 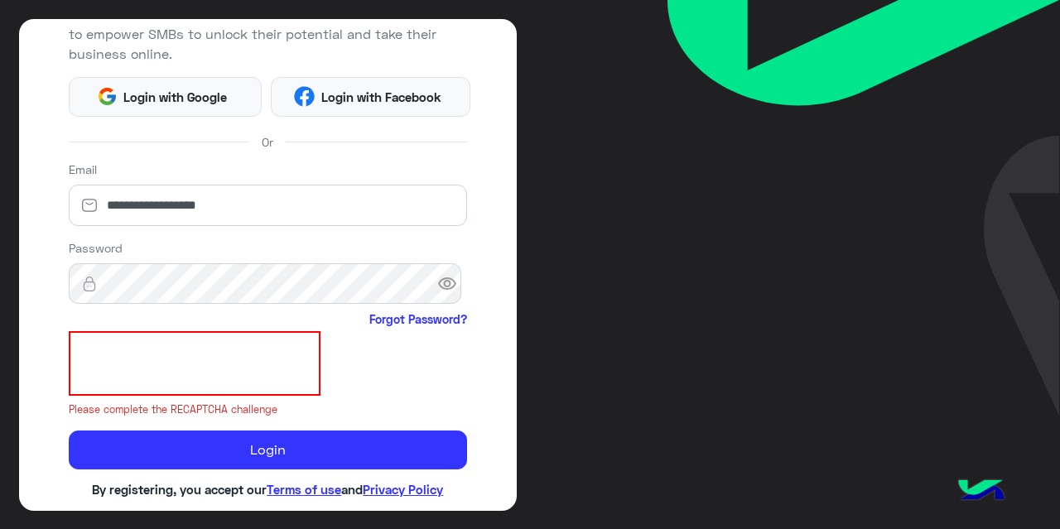 What do you see at coordinates (352, 489) in the screenshot?
I see `span: and` at bounding box center [352, 489].